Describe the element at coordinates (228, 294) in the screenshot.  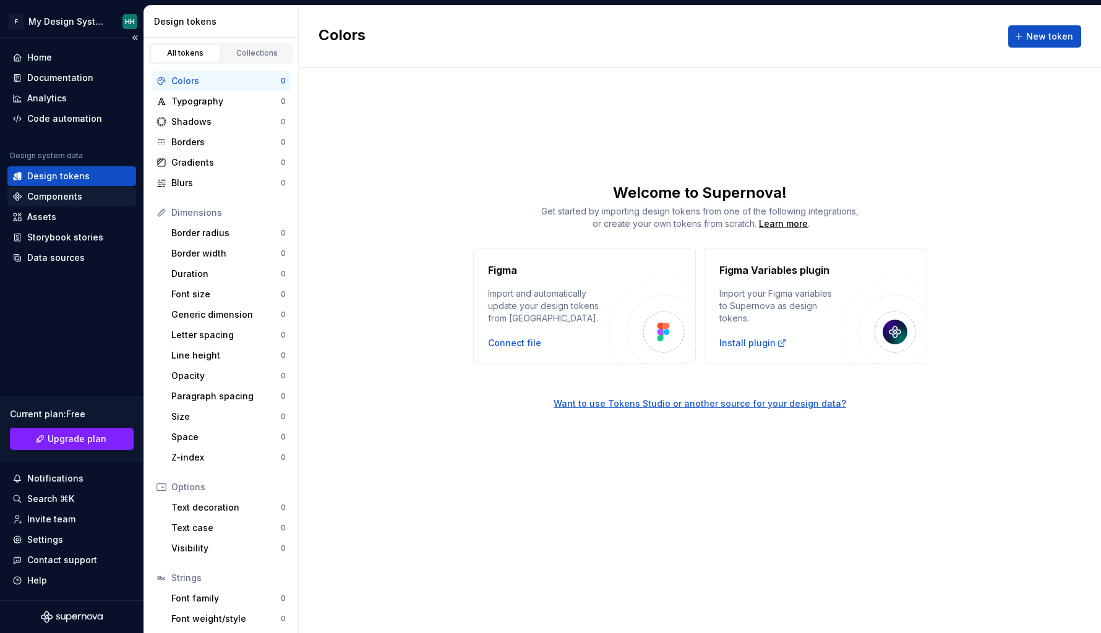
I see `a: Font size0` at that location.